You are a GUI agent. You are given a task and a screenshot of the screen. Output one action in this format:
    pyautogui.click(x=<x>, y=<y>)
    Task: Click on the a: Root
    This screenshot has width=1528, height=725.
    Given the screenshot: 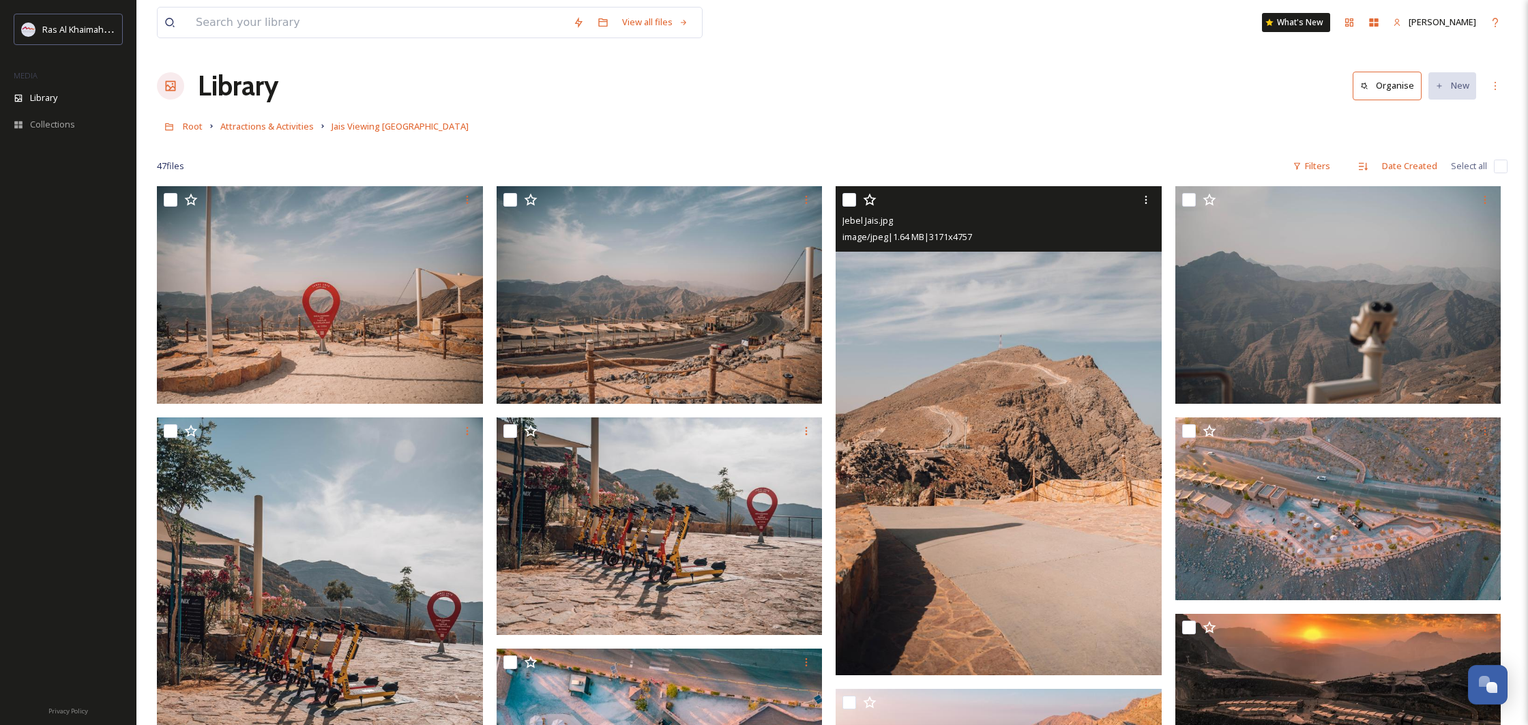 What is the action you would take?
    pyautogui.click(x=192, y=126)
    